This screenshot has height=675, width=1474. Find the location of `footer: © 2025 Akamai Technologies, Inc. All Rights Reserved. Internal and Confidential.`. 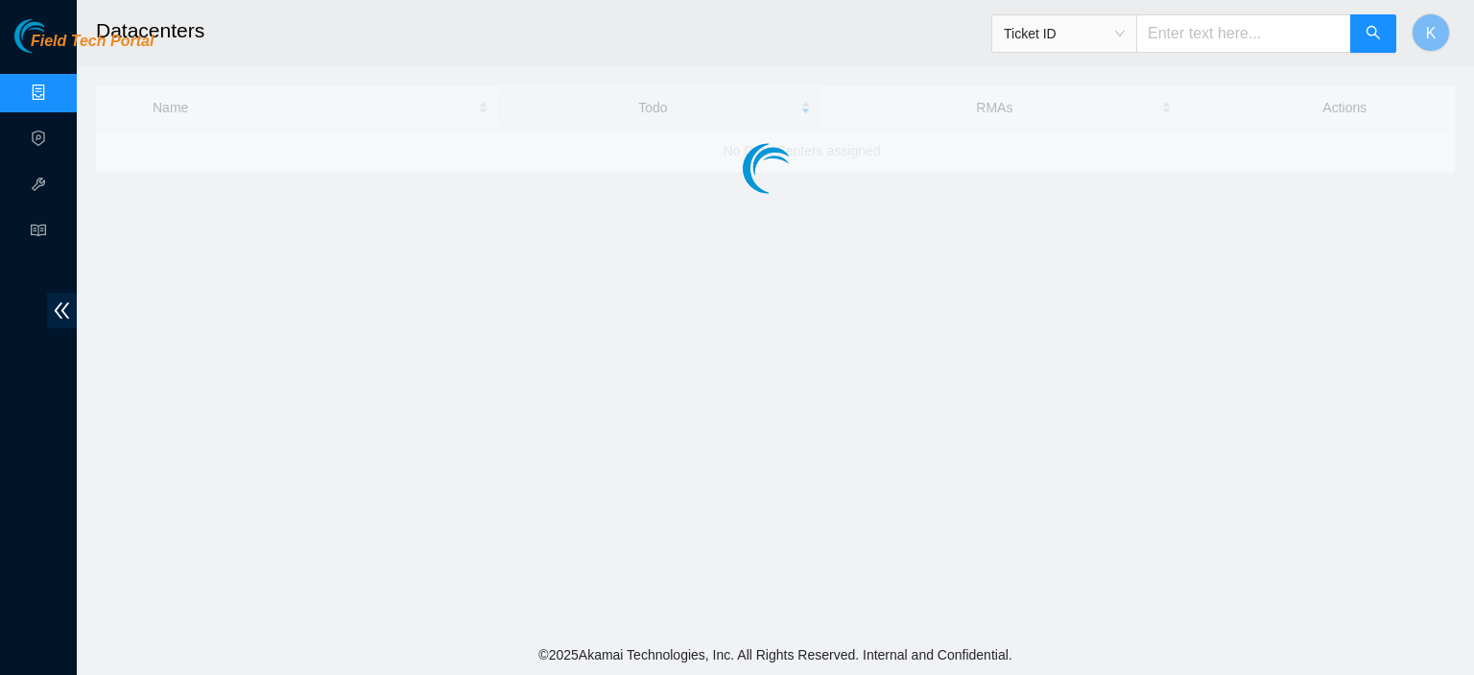

footer: © 2025 Akamai Technologies, Inc. All Rights Reserved. Internal and Confidential. is located at coordinates (775, 654).